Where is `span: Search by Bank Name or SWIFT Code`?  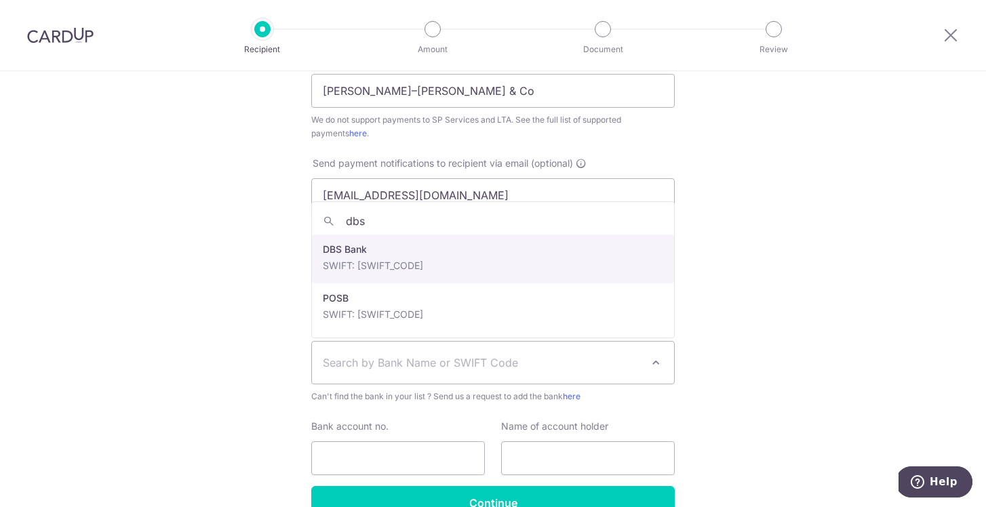
span: Search by Bank Name or SWIFT Code is located at coordinates (482, 363).